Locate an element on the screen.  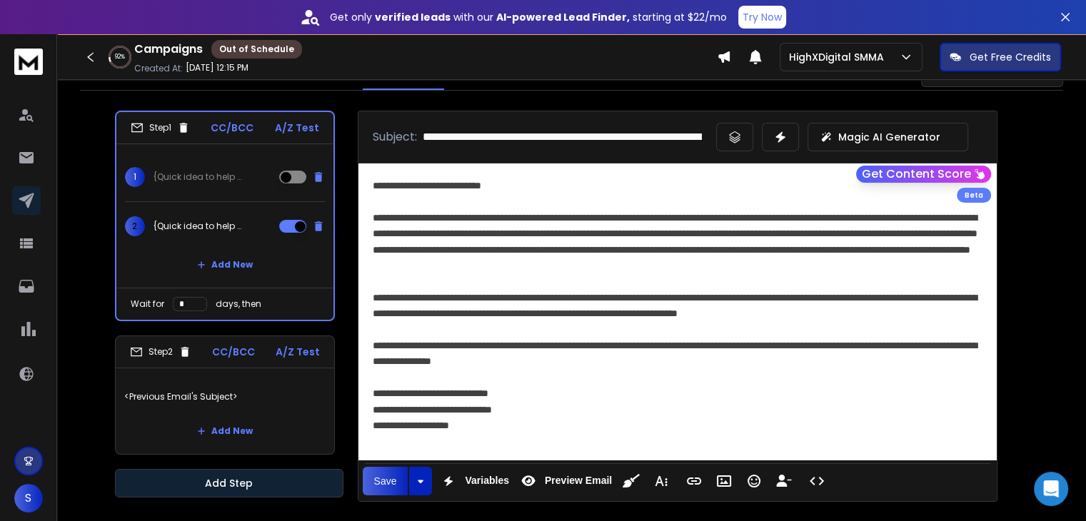
div: Step 2 is located at coordinates (161, 352).